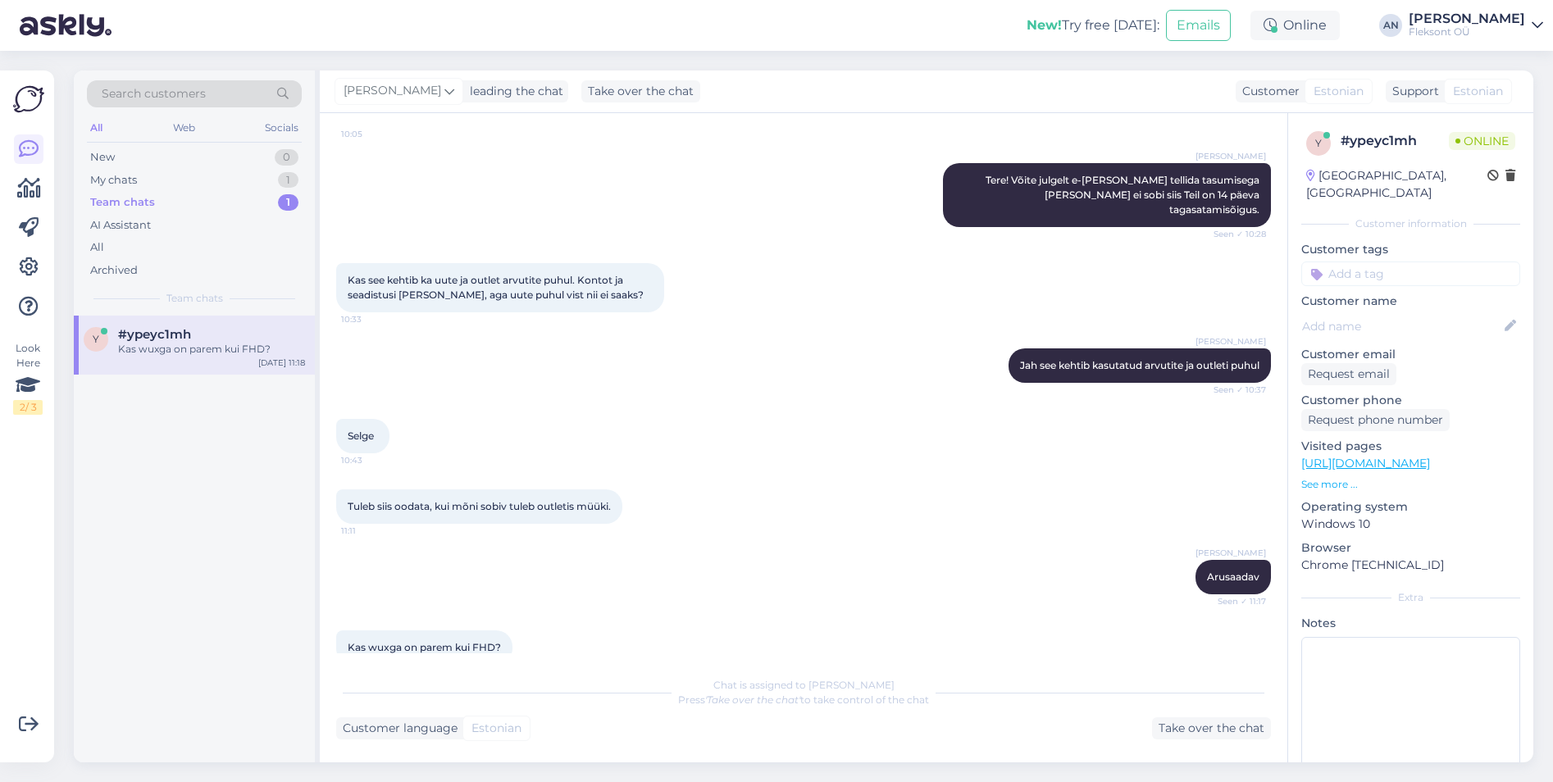 The height and width of the screenshot is (782, 1553). What do you see at coordinates (1411, 274) in the screenshot?
I see `input: Add a tag` at bounding box center [1411, 274].